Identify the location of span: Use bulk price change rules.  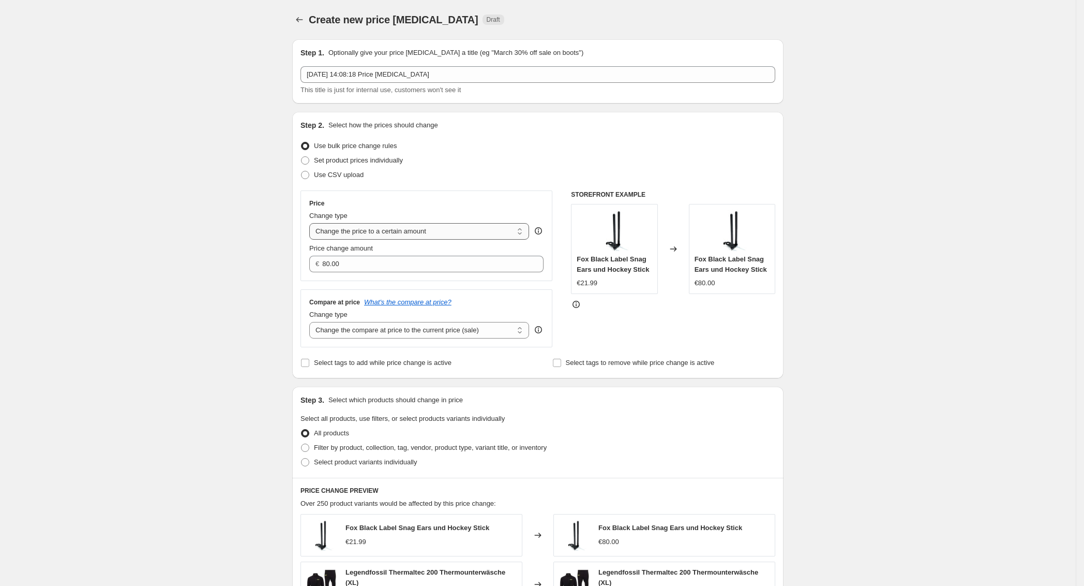
(355, 145).